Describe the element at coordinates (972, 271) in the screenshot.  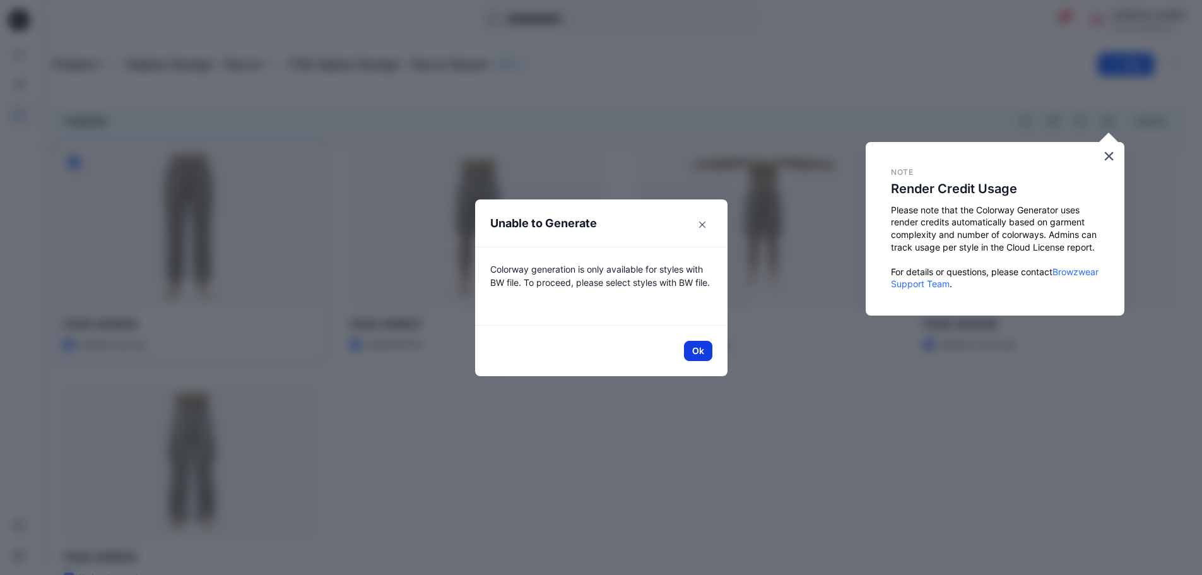
I see `span: For details or questions, please contact` at that location.